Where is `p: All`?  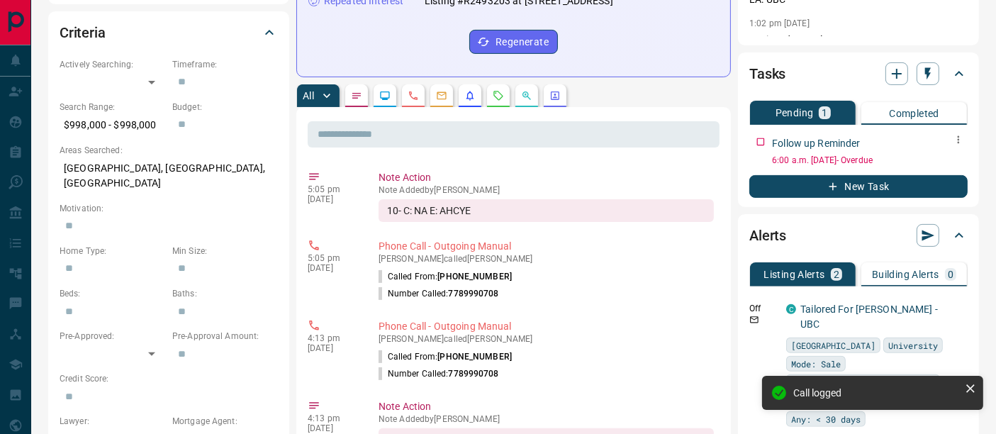 p: All is located at coordinates (308, 96).